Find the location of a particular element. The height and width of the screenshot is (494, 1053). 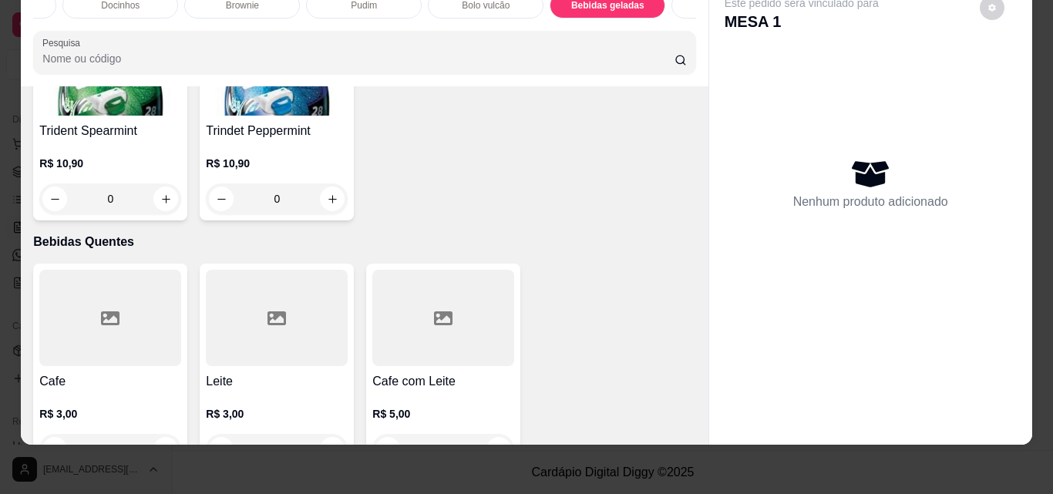

p: R$ 5,00 is located at coordinates (443, 414).